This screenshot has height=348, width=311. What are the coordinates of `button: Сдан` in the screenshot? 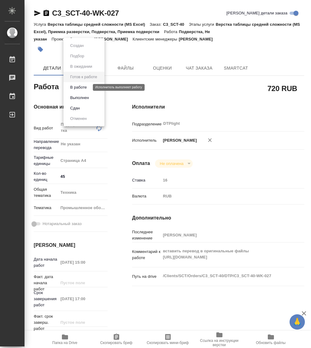 It's located at (75, 108).